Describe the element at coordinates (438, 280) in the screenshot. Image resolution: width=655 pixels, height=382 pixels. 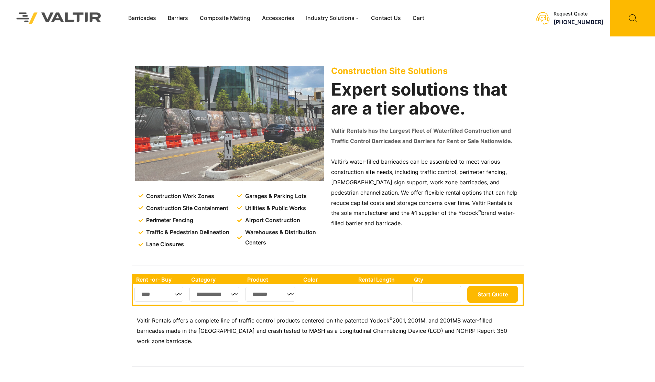
I see `th: Qty` at that location.